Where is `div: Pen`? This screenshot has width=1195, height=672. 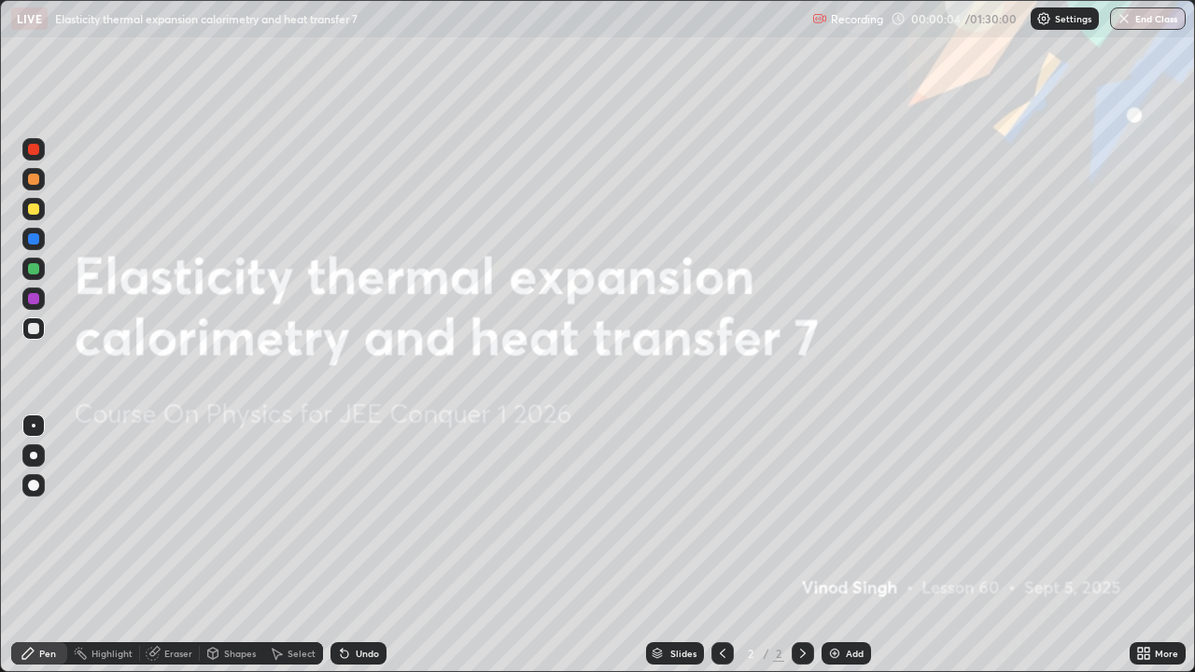
div: Pen is located at coordinates (48, 654).